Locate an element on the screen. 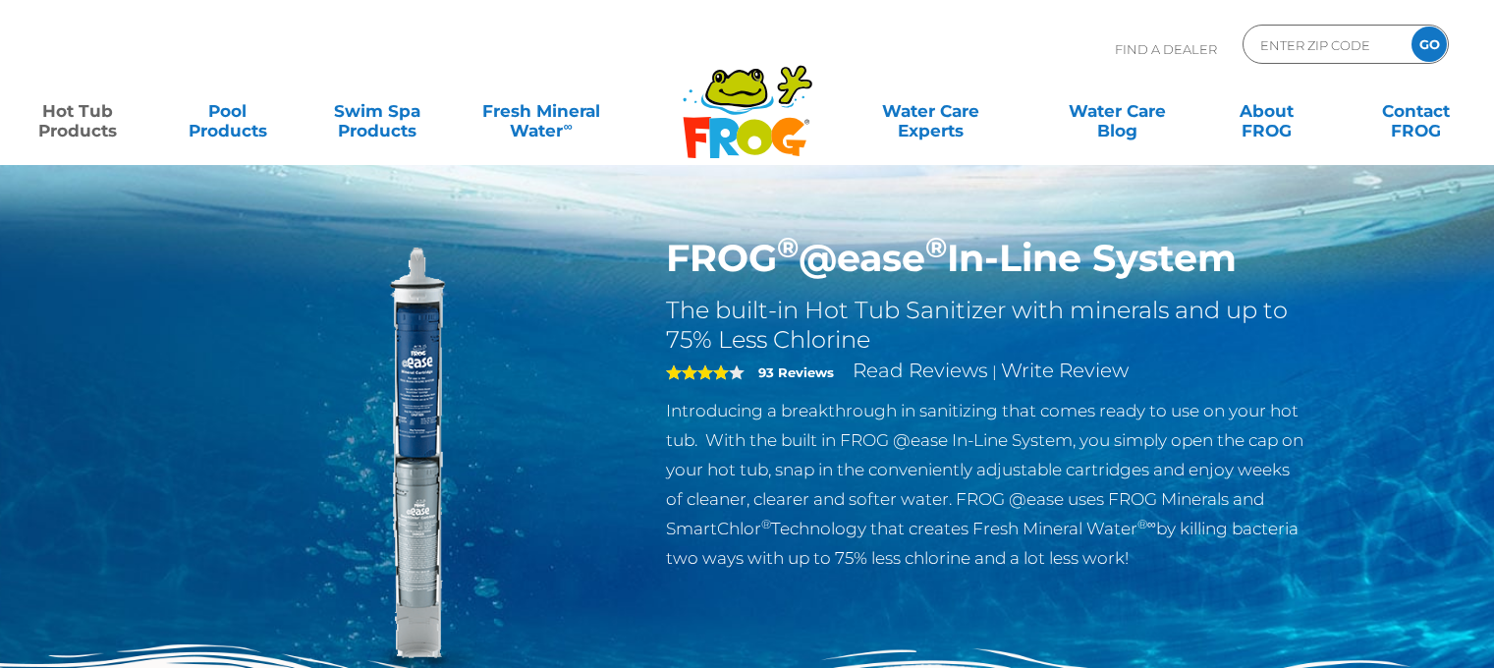  strong: 93 Reviews is located at coordinates (796, 372).